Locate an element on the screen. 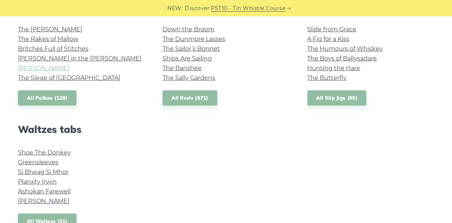 This screenshot has width=452, height=223. a: The Dunmore Lasses is located at coordinates (194, 39).